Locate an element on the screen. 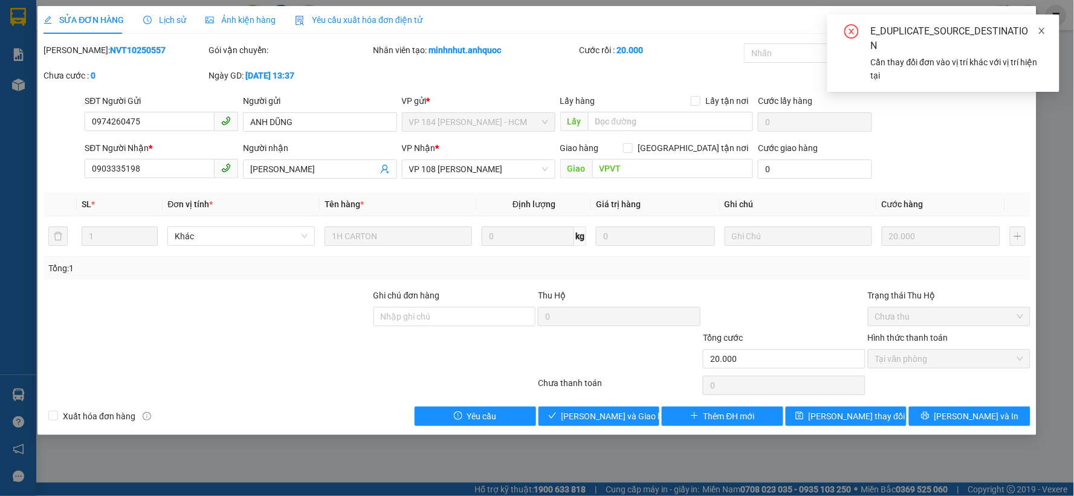 This screenshot has height=496, width=1074. span: user-add is located at coordinates (385, 169).